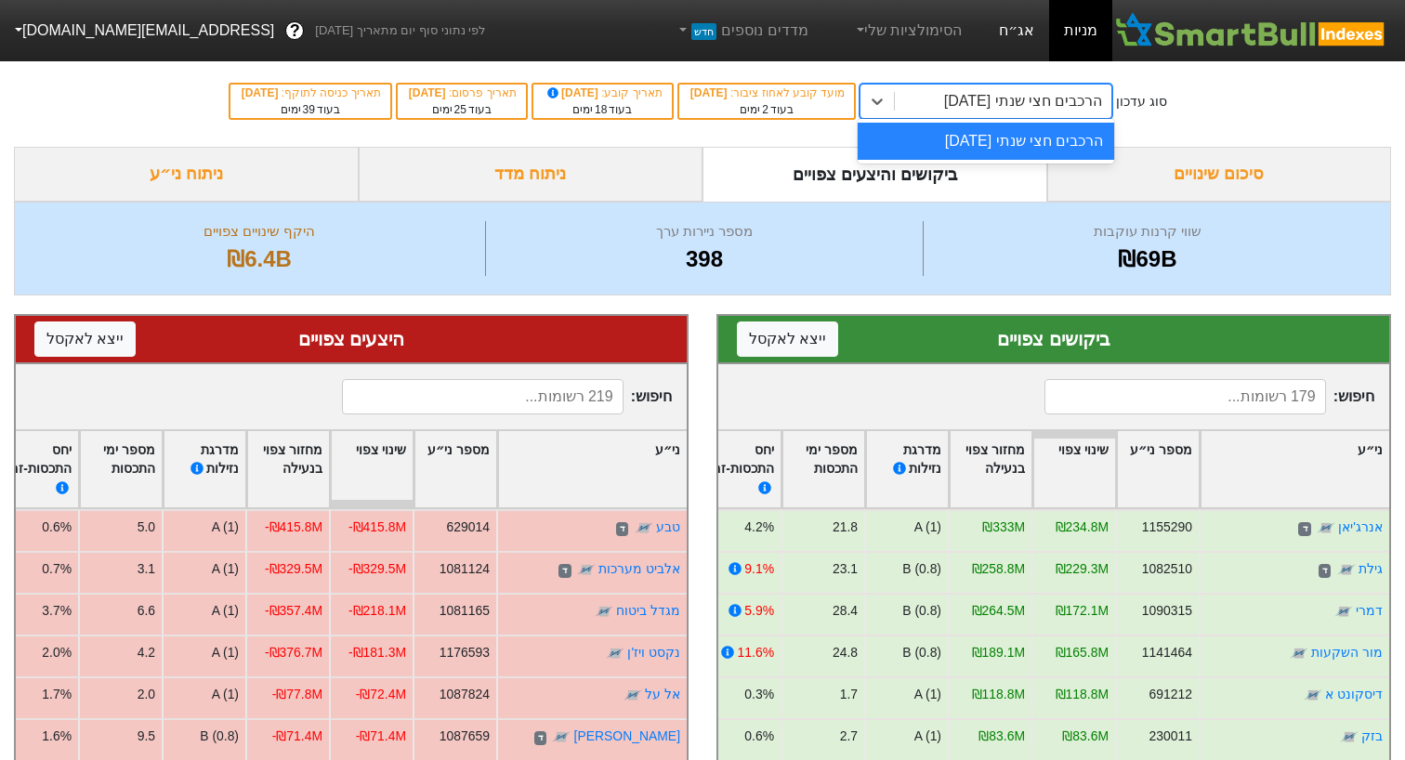 The width and height of the screenshot is (1405, 760). What do you see at coordinates (759, 694) in the screenshot?
I see `div: 0.3%` at bounding box center [759, 694].